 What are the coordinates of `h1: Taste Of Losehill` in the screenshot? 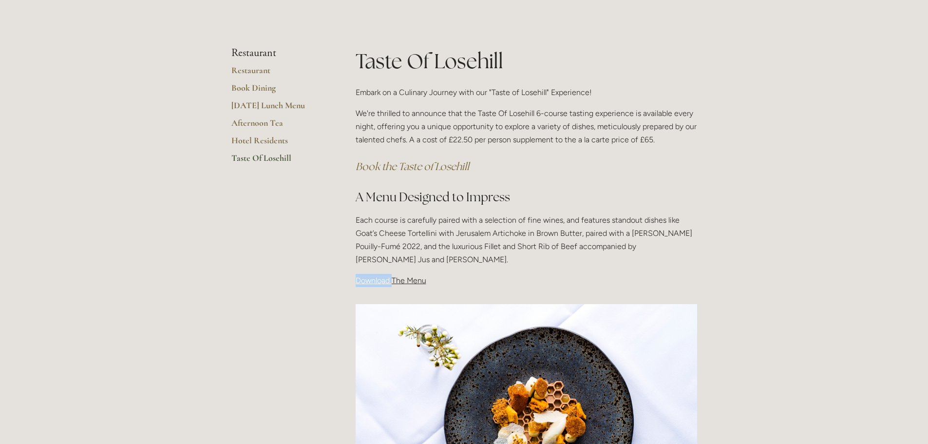 It's located at (526, 61).